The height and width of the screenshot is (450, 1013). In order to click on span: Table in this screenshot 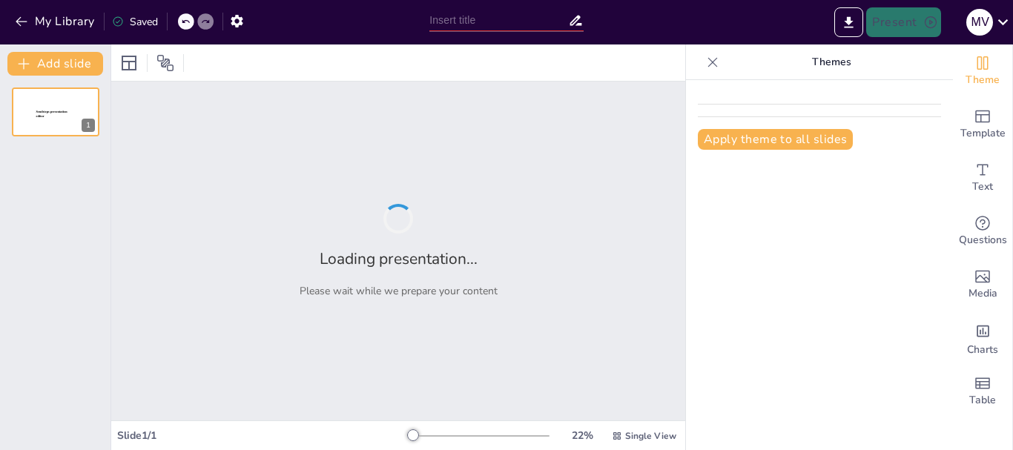, I will do `click(983, 400)`.